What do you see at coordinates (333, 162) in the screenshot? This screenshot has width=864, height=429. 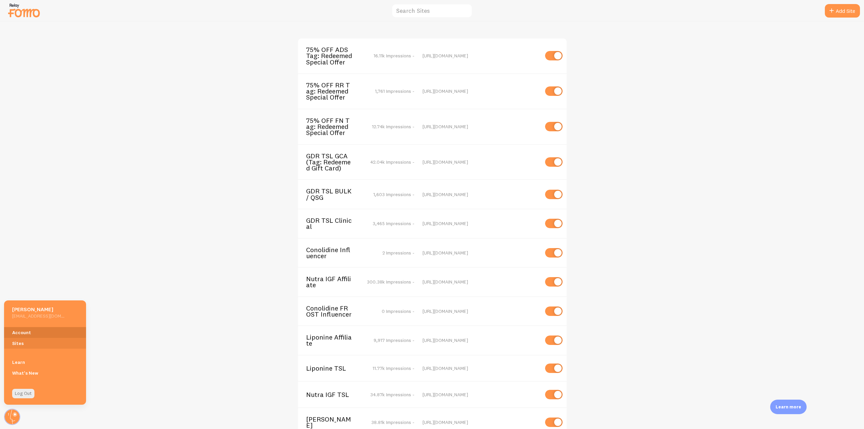 I see `span: GDR TSL GCA (Tag: Redeemed Gift Card)` at bounding box center [333, 162].